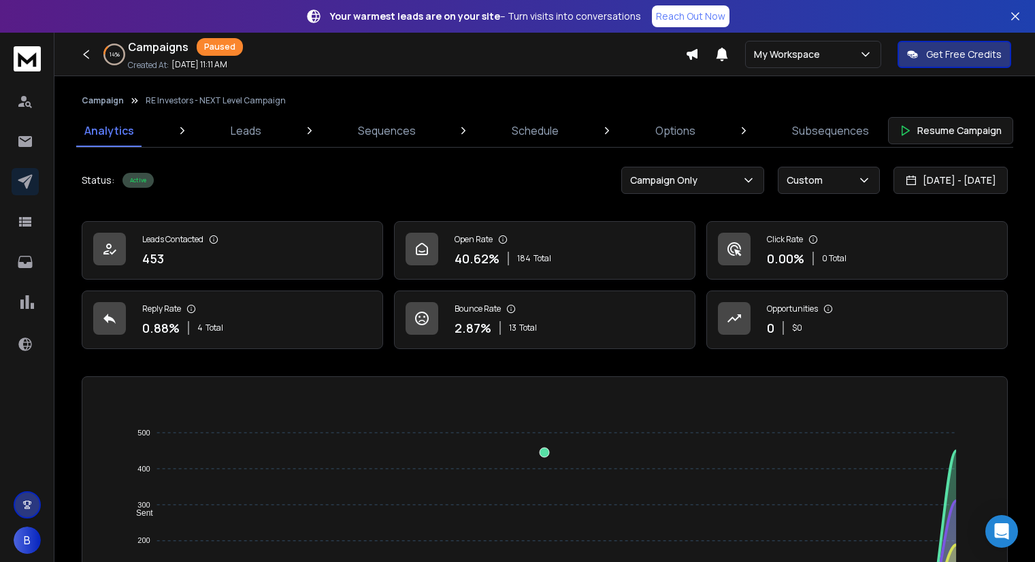  Describe the element at coordinates (477, 259) in the screenshot. I see `p: 40.62 %` at that location.